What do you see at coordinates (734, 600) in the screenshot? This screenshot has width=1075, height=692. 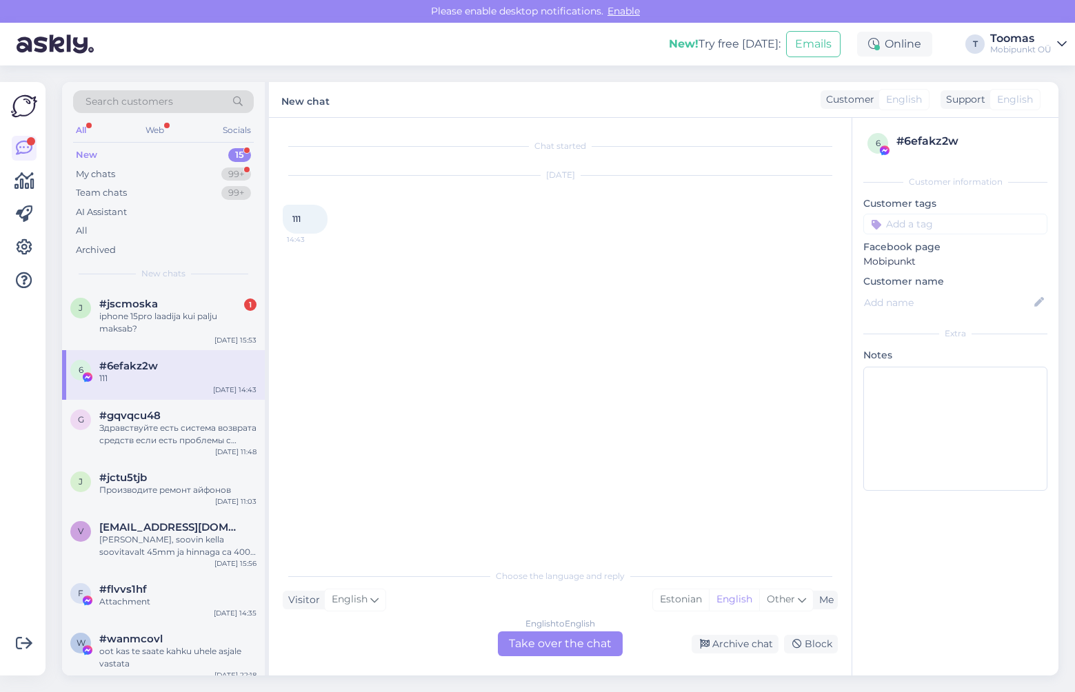 I see `div: English` at bounding box center [734, 600].